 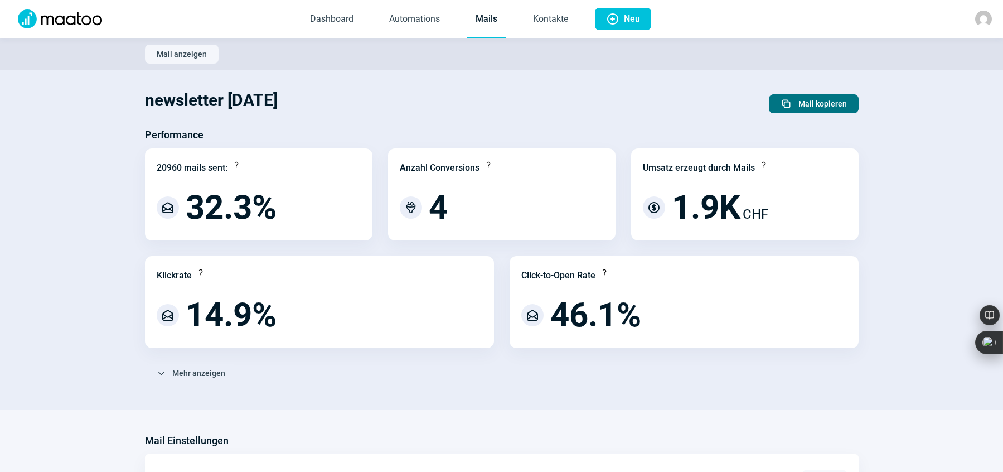 What do you see at coordinates (231, 207) in the screenshot?
I see `span: 32.3%` at bounding box center [231, 207].